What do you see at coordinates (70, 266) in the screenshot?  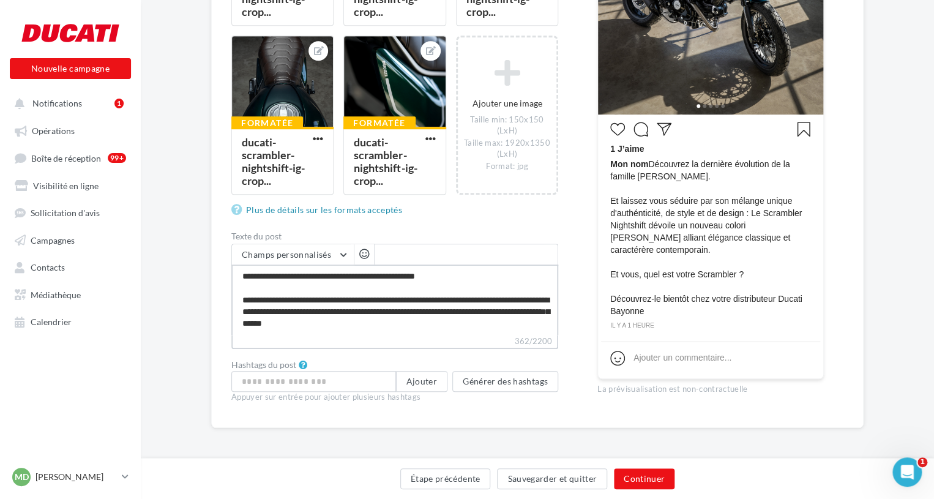 I see `a: Contacts` at bounding box center [70, 266].